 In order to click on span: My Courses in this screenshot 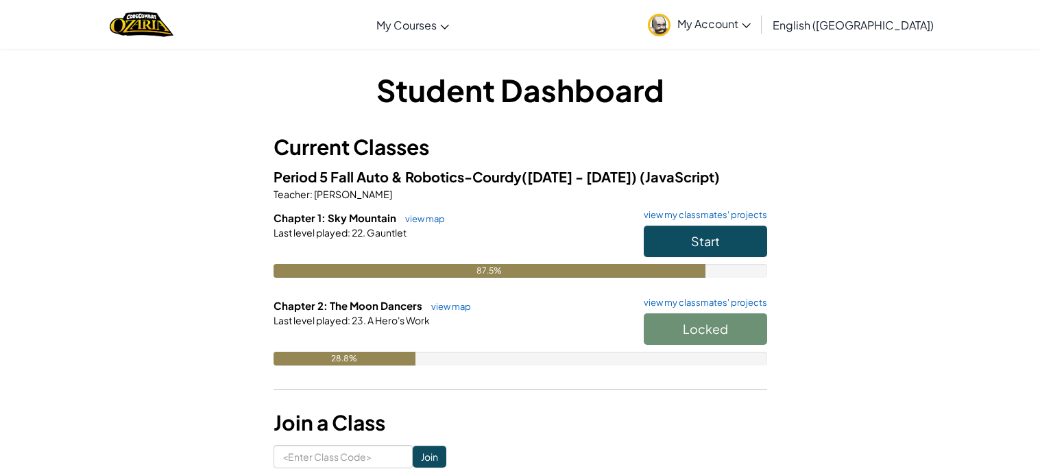, I will do `click(407, 25)`.